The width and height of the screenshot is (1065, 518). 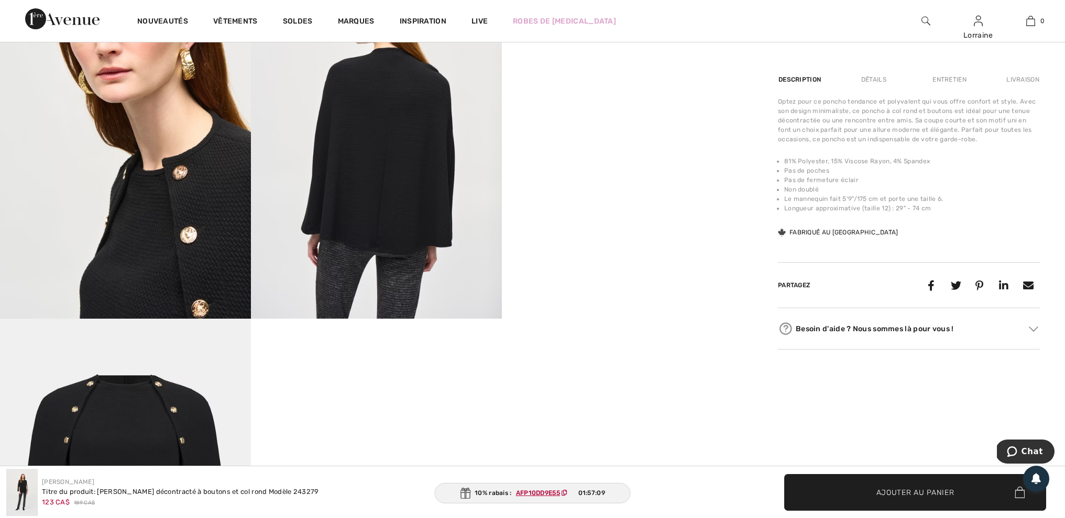 What do you see at coordinates (978, 20) in the screenshot?
I see `a: Se connecter` at bounding box center [978, 20].